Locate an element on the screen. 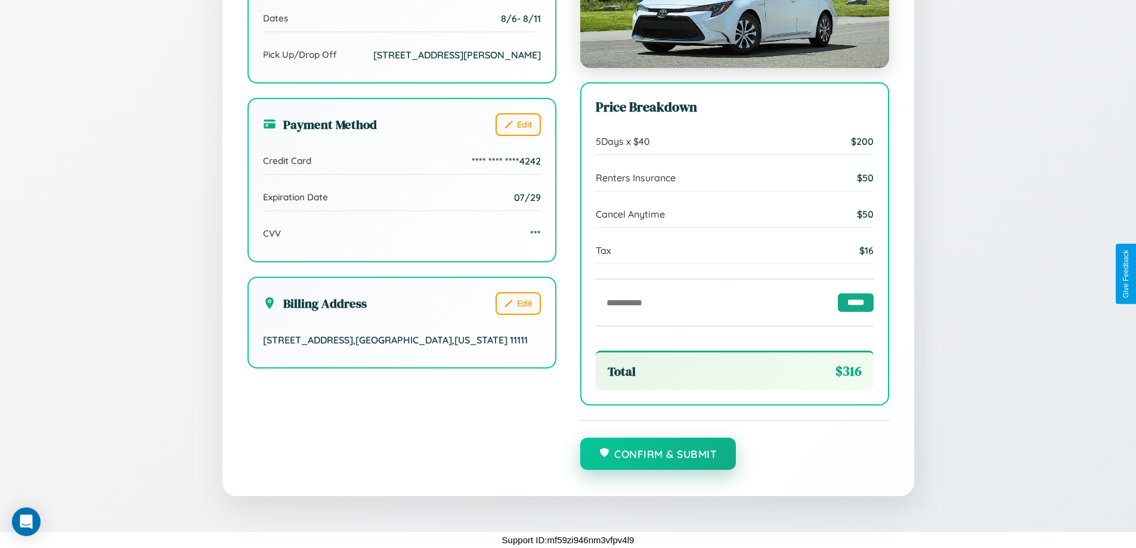 Image resolution: width=1136 pixels, height=548 pixels. div: Open Intercom Messenger is located at coordinates (26, 522).